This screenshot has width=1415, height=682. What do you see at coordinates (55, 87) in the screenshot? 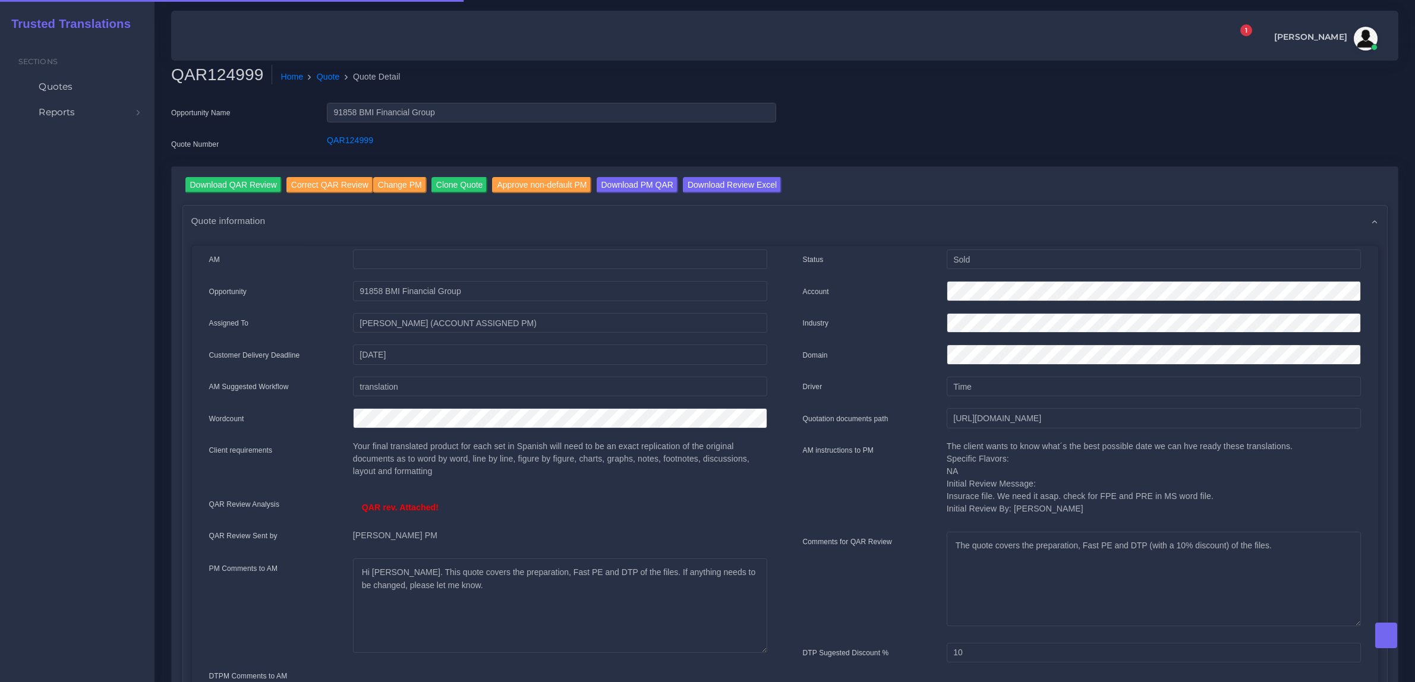
I see `span: Quotes` at bounding box center [55, 87].